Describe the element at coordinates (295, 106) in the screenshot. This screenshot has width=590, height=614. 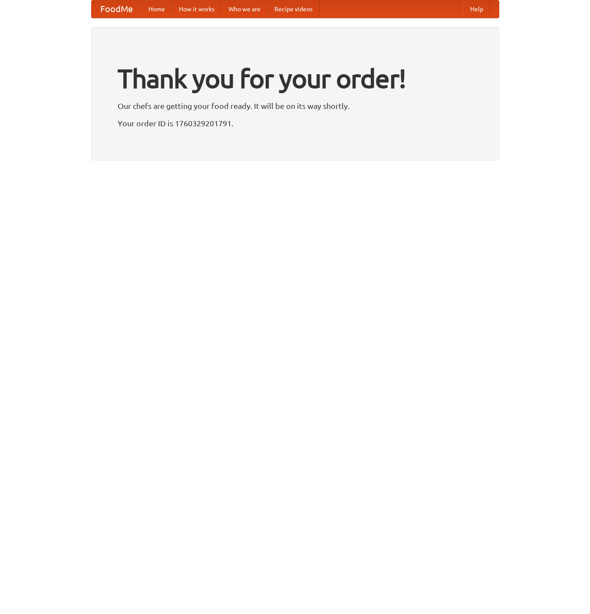
I see `p: Our chefs are getting your food ready. It will be on its way shortly.` at that location.